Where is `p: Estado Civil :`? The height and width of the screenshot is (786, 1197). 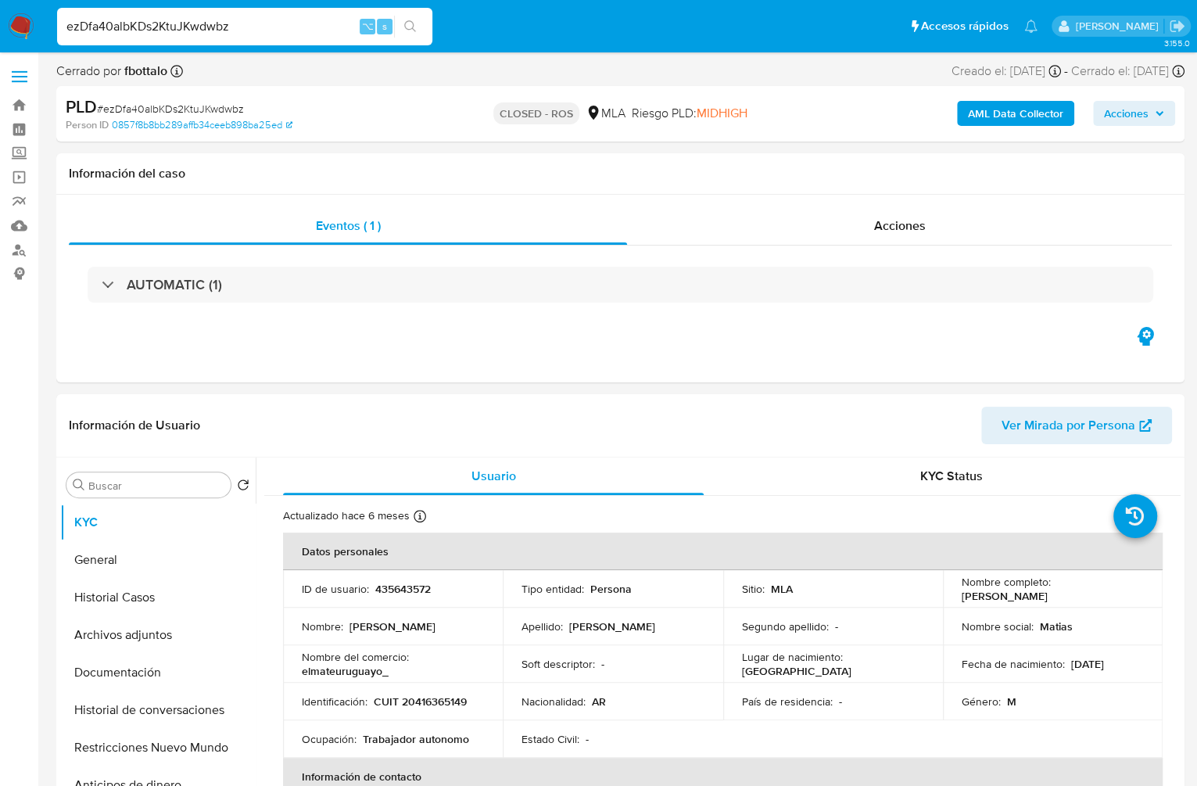
p: Estado Civil : is located at coordinates (550, 739).